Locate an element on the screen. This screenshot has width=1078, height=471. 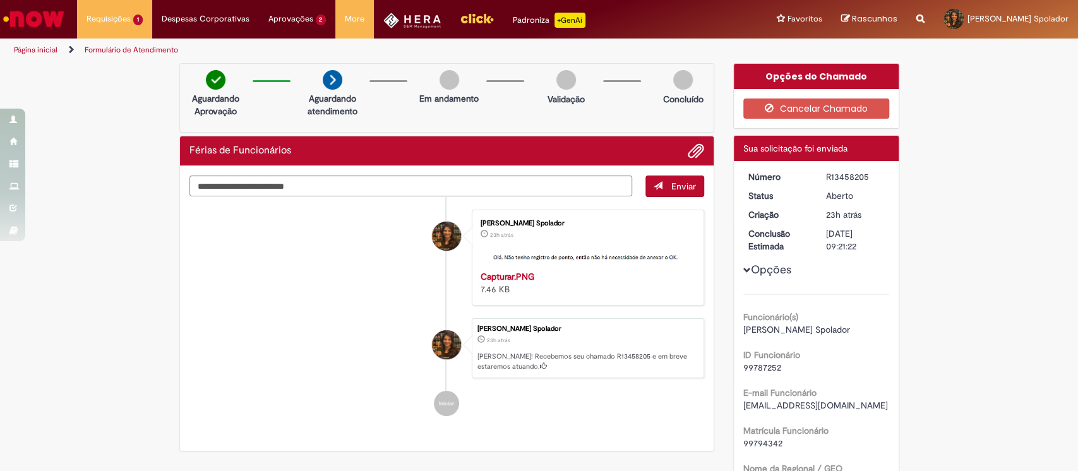
span: Requisições is located at coordinates (109, 19).